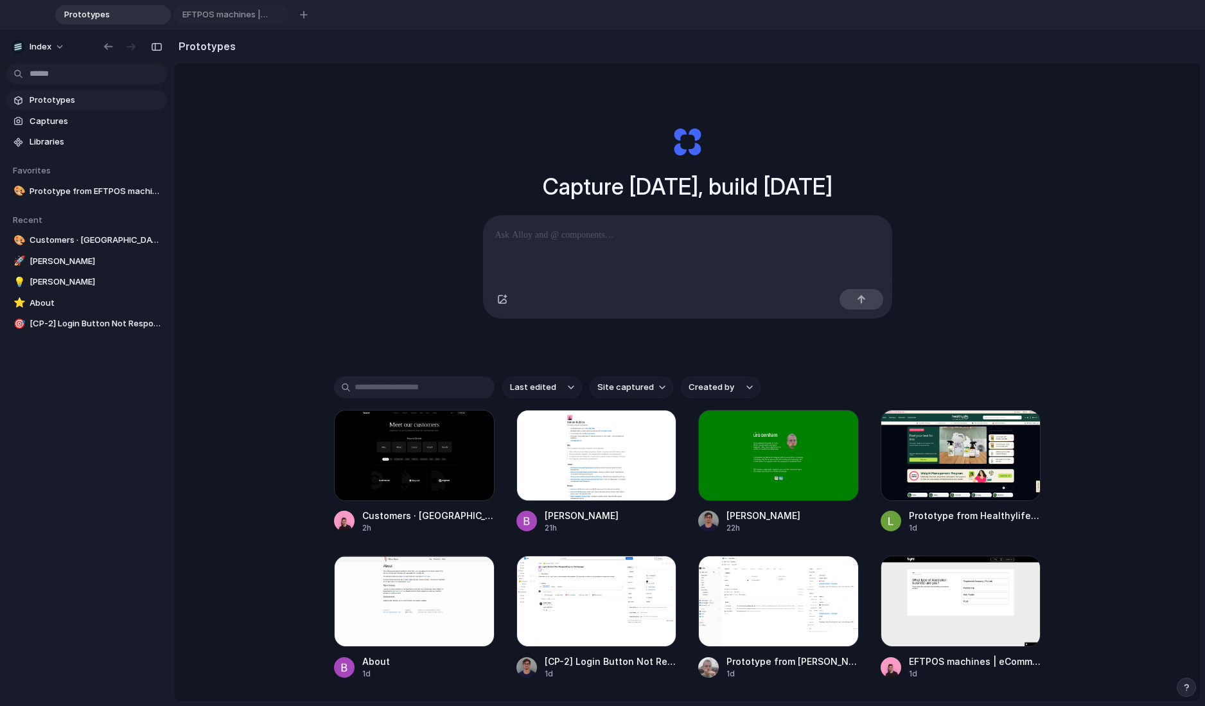 The image size is (1205, 706). Describe the element at coordinates (763, 528) in the screenshot. I see `div: 22h` at that location.